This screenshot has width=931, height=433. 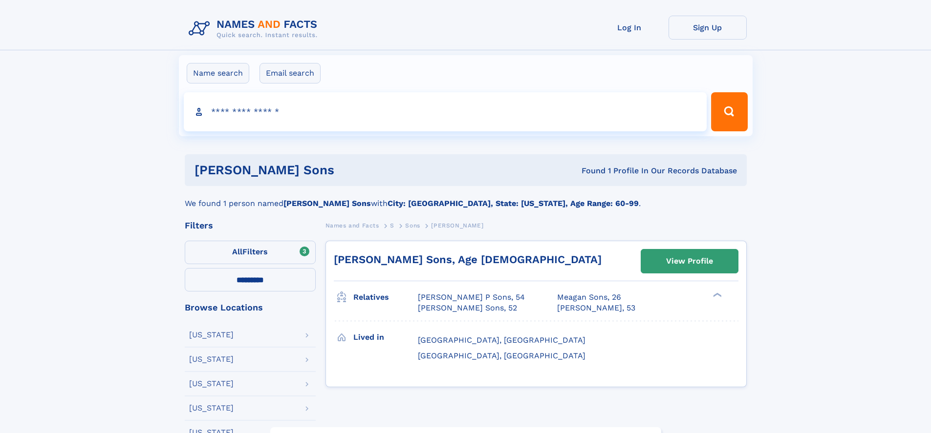 What do you see at coordinates (597, 171) in the screenshot?
I see `div: Found 1 Profile In Our Records Database` at bounding box center [597, 171].